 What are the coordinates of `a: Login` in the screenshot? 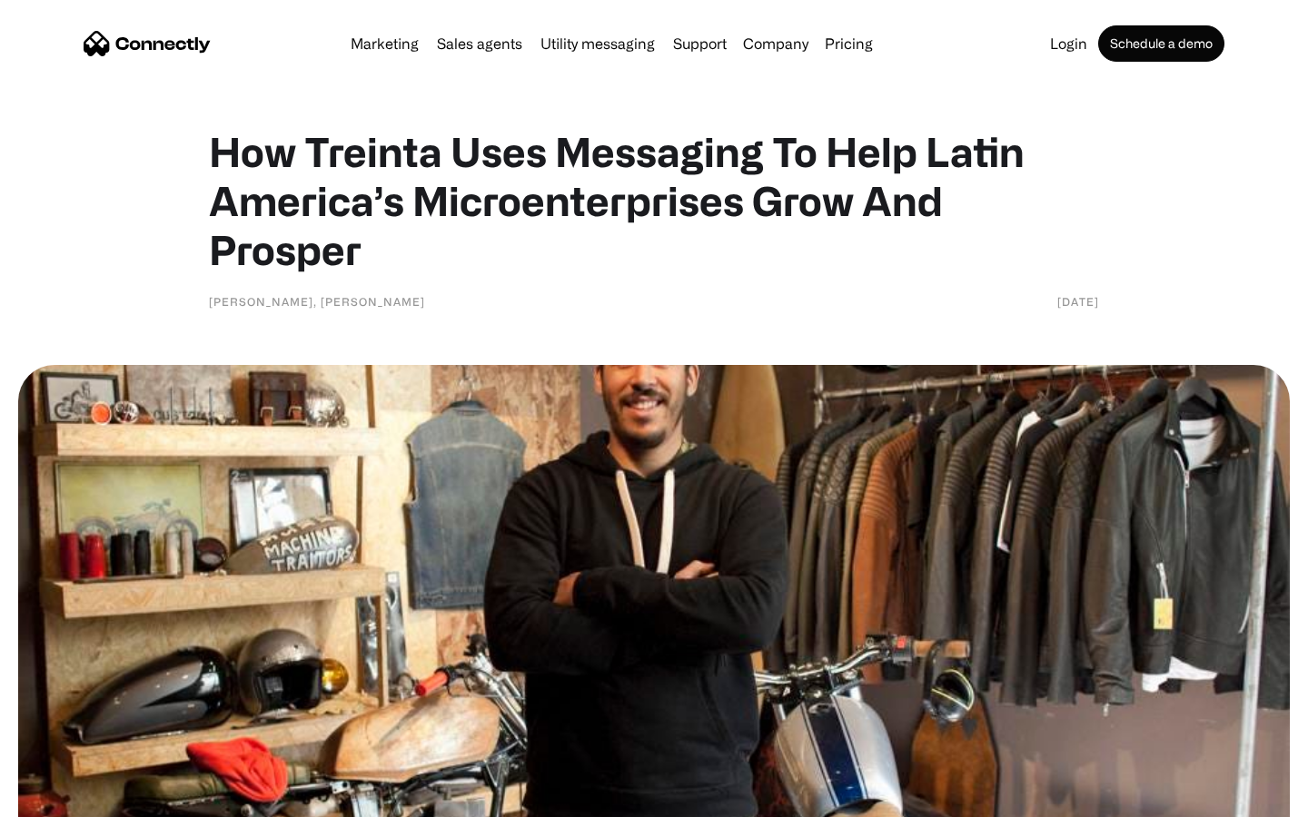 It's located at (1068, 44).